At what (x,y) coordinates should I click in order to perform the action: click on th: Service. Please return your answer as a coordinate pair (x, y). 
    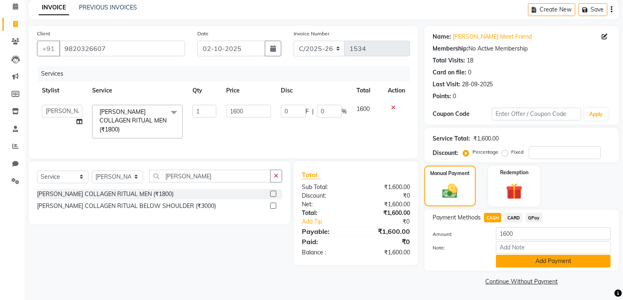
    Looking at the image, I should click on (137, 90).